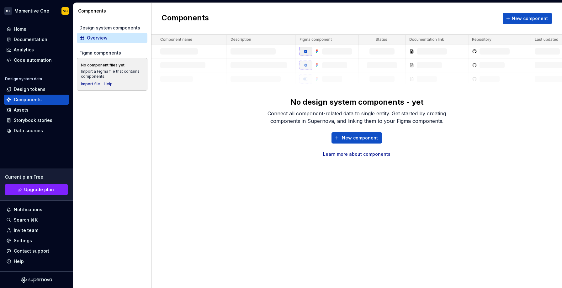  What do you see at coordinates (29, 89) in the screenshot?
I see `div: Design tokens` at bounding box center [29, 89].